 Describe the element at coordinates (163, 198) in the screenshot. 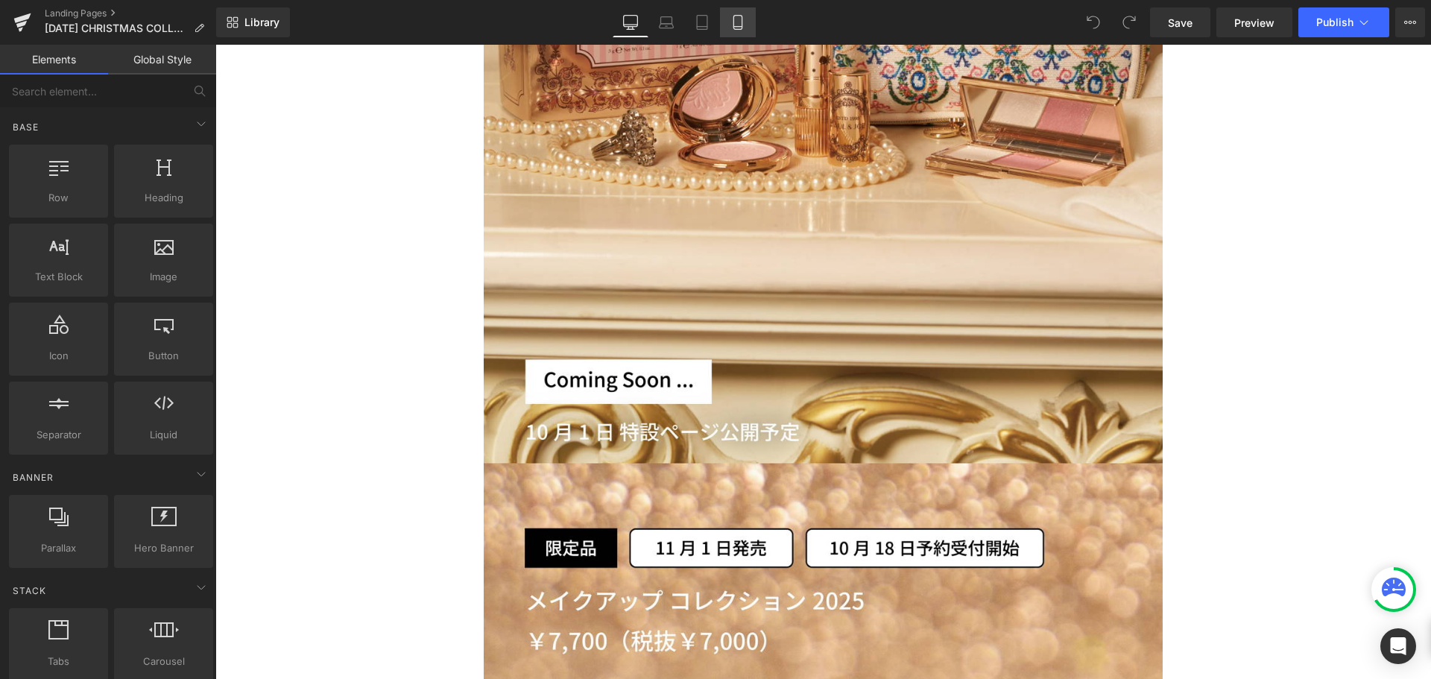

I see `span: Heading` at that location.